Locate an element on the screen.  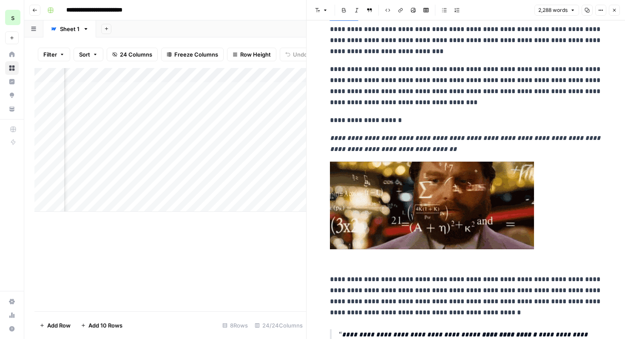
a: Insights is located at coordinates (12, 82).